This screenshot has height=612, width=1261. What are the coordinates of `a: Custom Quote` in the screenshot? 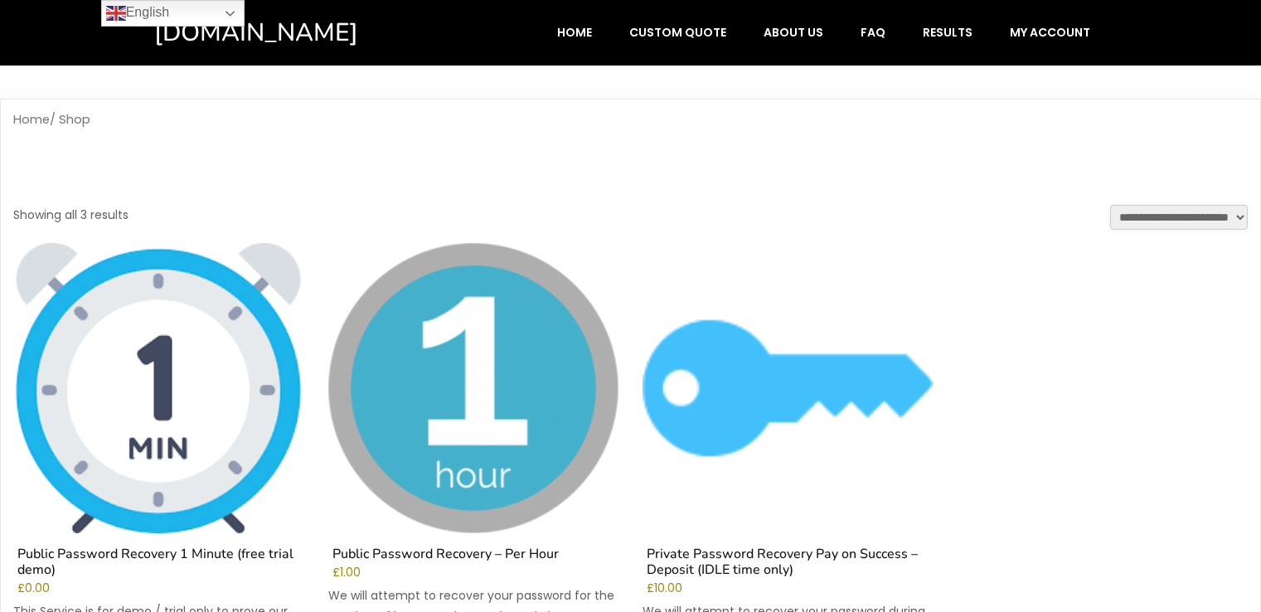 It's located at (677, 32).